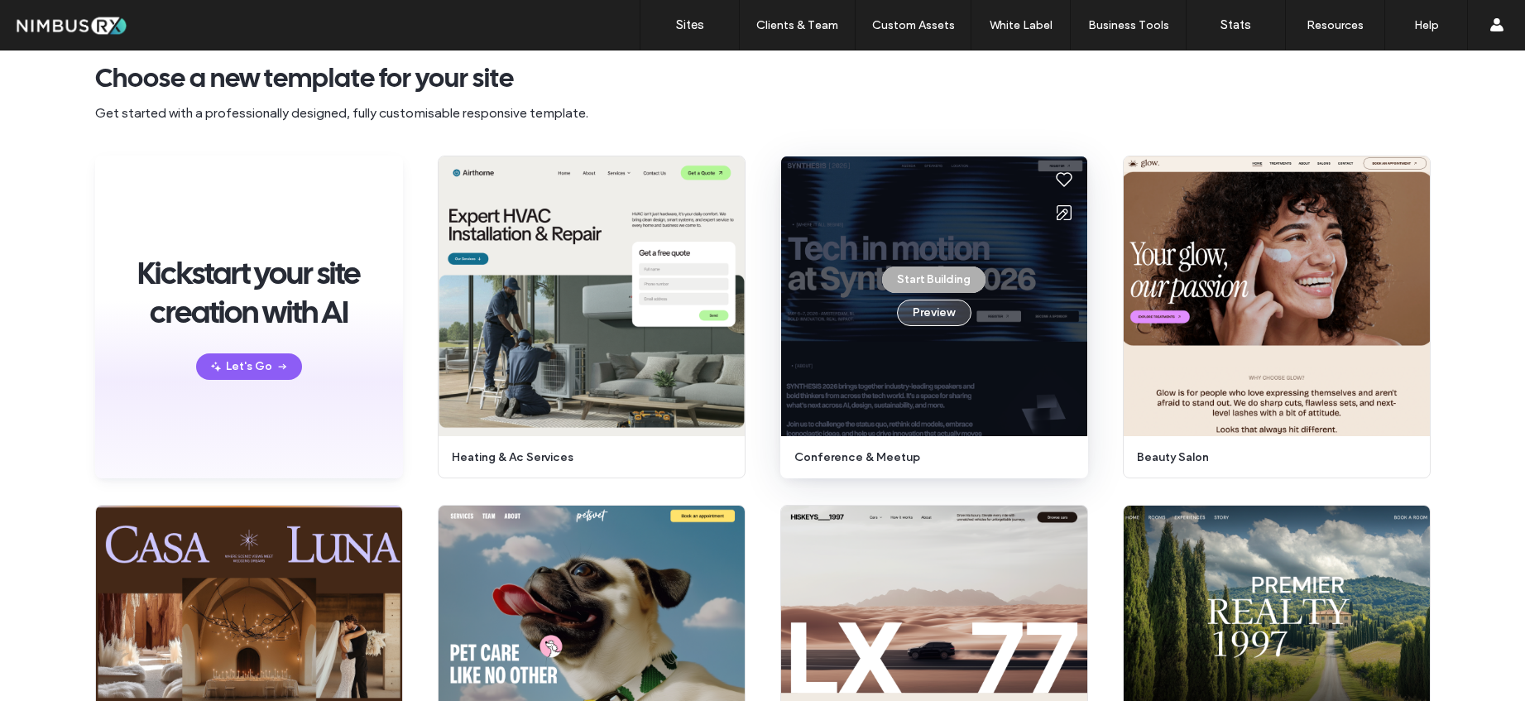  I want to click on label: Stats, so click(1235, 25).